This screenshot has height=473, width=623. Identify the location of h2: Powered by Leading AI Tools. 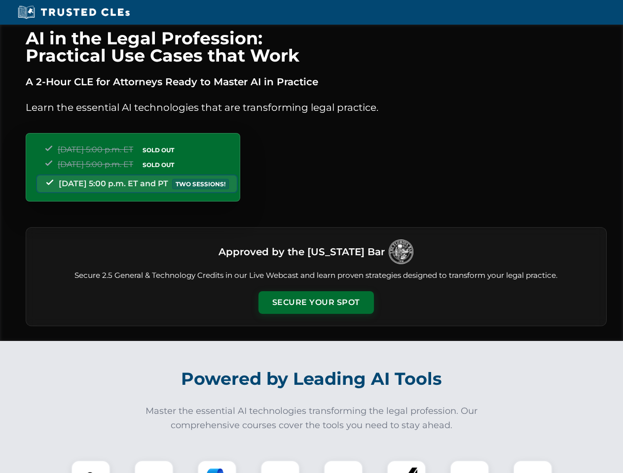
(312, 379).